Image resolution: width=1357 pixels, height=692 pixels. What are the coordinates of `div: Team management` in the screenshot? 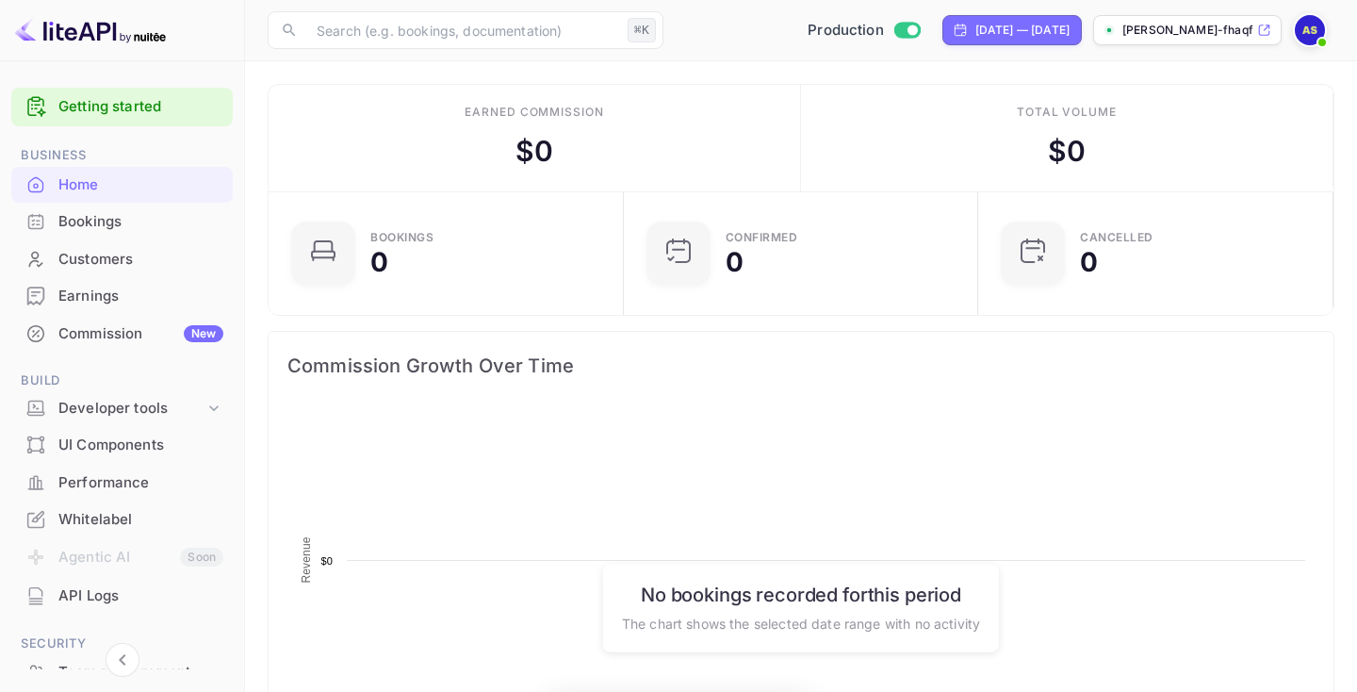 It's located at (140, 672).